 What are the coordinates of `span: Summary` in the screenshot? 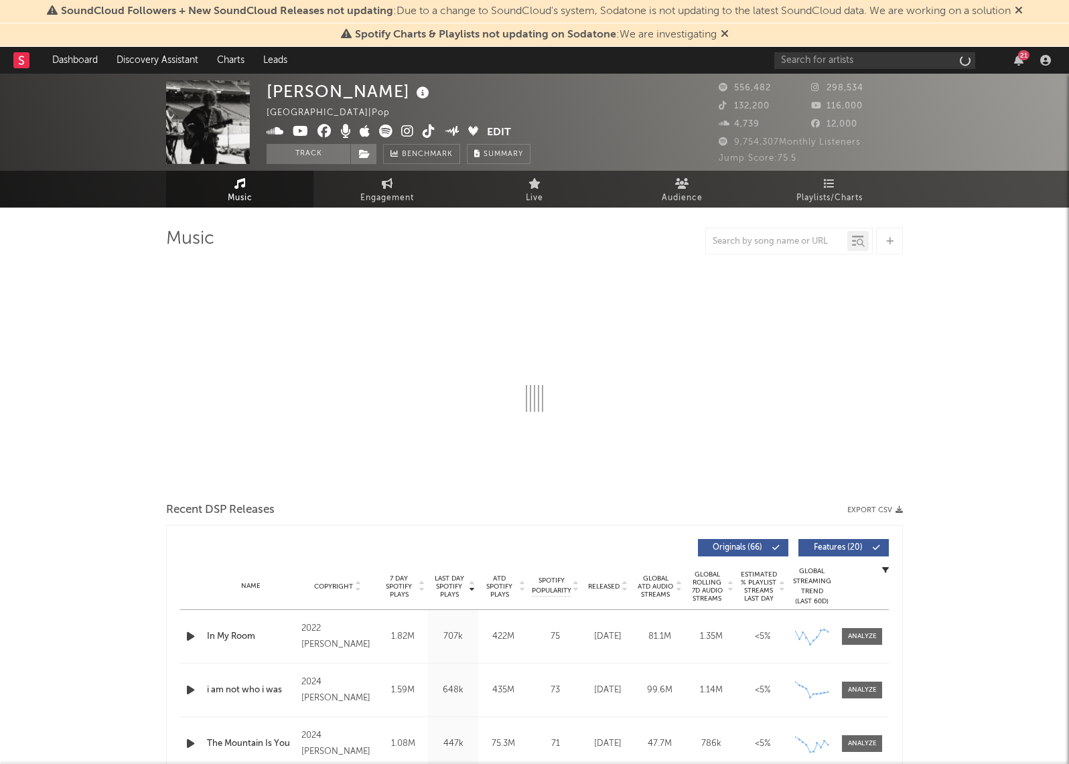 It's located at (503, 154).